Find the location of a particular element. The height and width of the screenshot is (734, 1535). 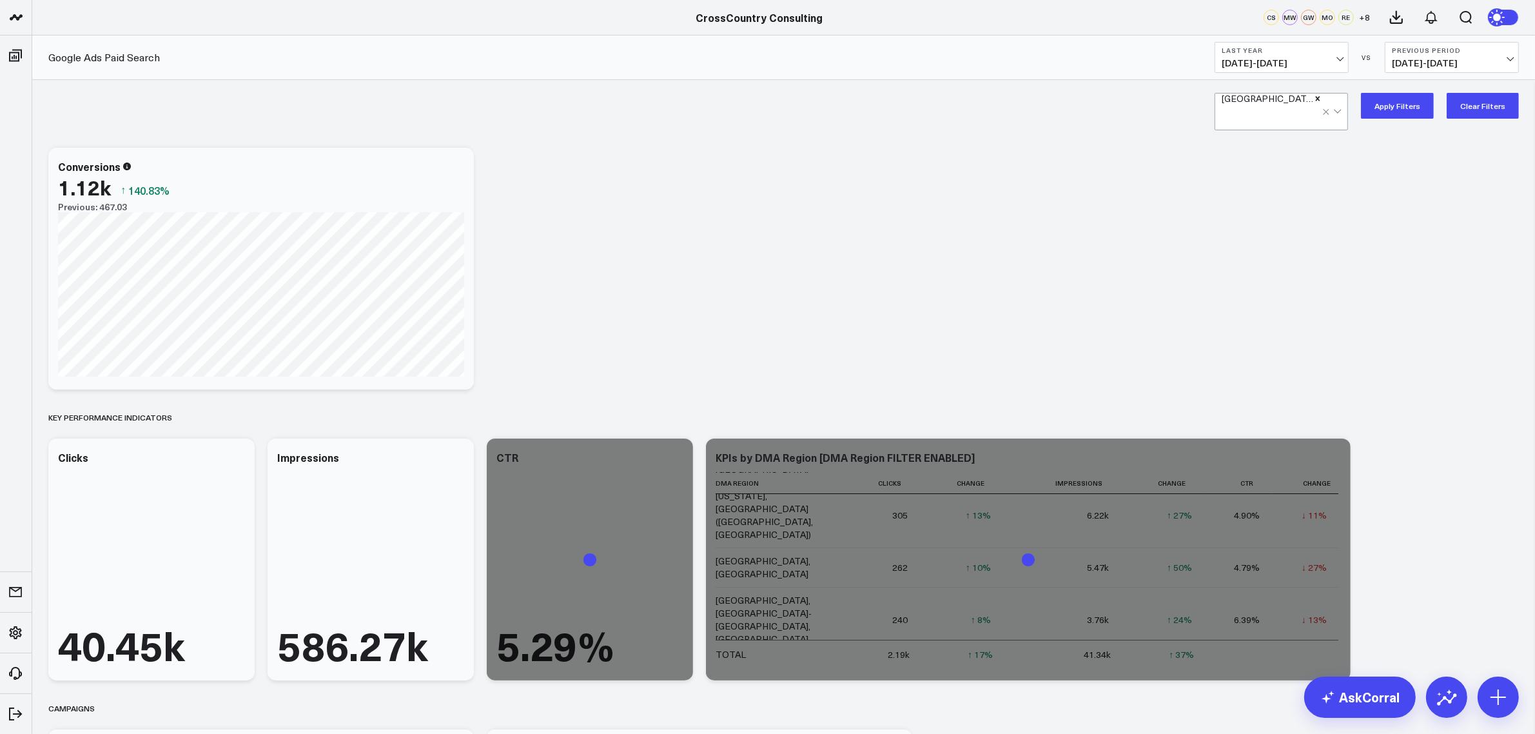

div: 2.19k is located at coordinates (899, 654).